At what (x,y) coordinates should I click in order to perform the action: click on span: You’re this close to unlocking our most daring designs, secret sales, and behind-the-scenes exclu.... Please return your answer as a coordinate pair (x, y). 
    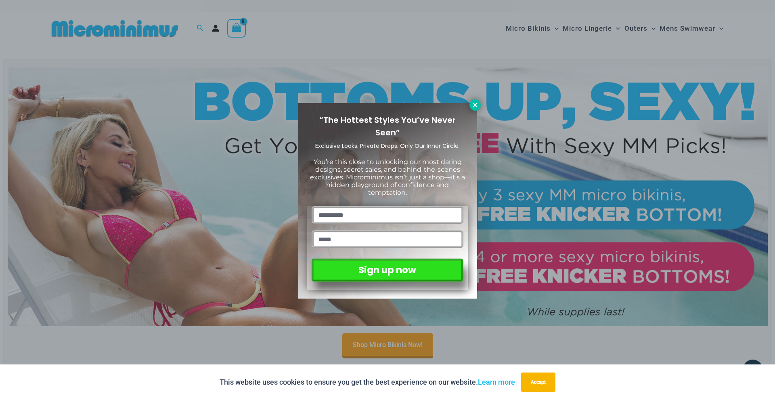
    Looking at the image, I should click on (388, 177).